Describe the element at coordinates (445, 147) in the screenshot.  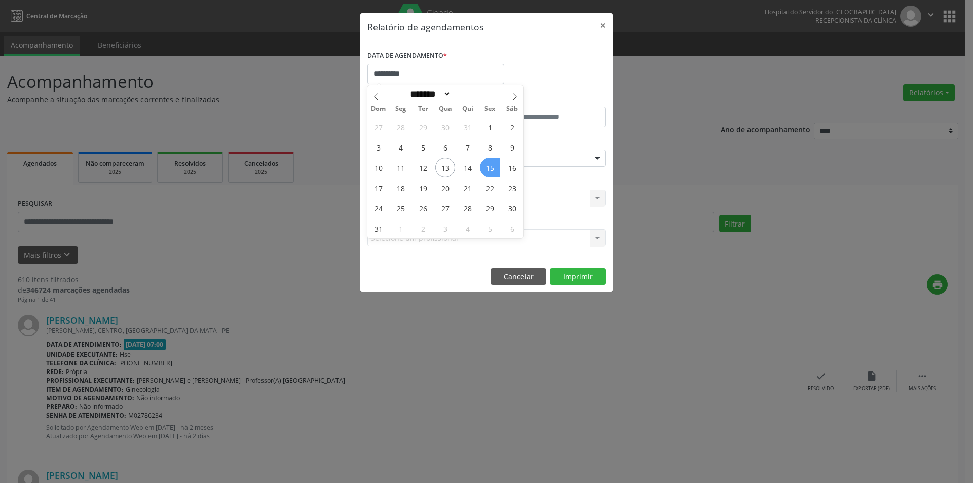
I see `span: Agosto 6, 2025` at that location.